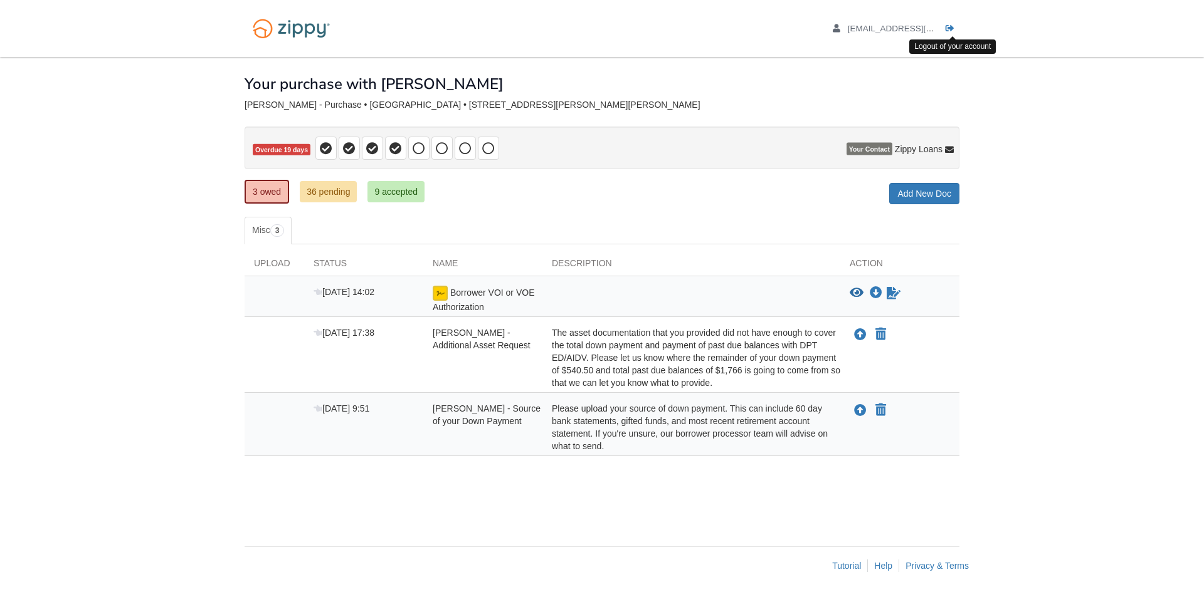 The image size is (1204, 597). I want to click on a: Misc, so click(268, 231).